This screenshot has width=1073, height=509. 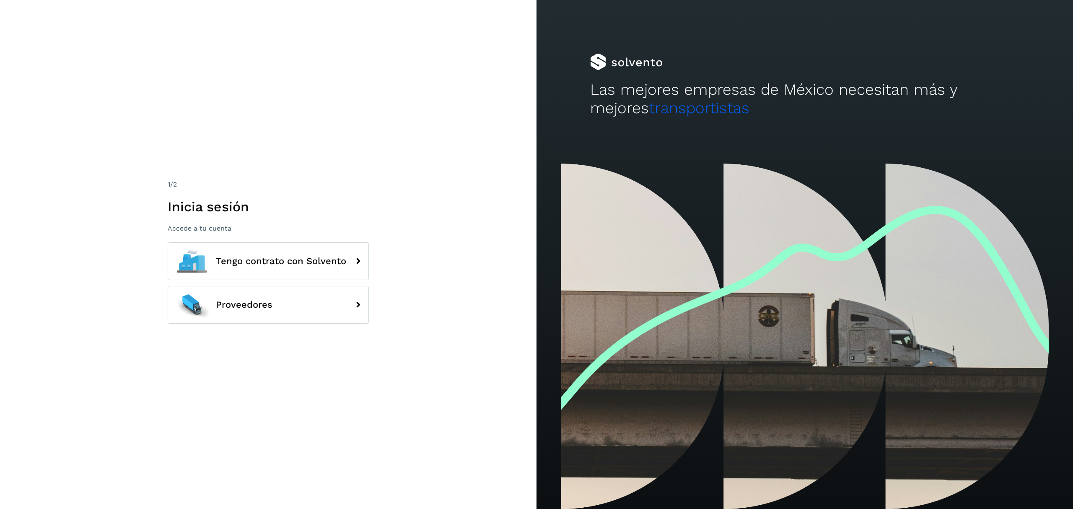 I want to click on h1: Inicia sesión, so click(x=268, y=207).